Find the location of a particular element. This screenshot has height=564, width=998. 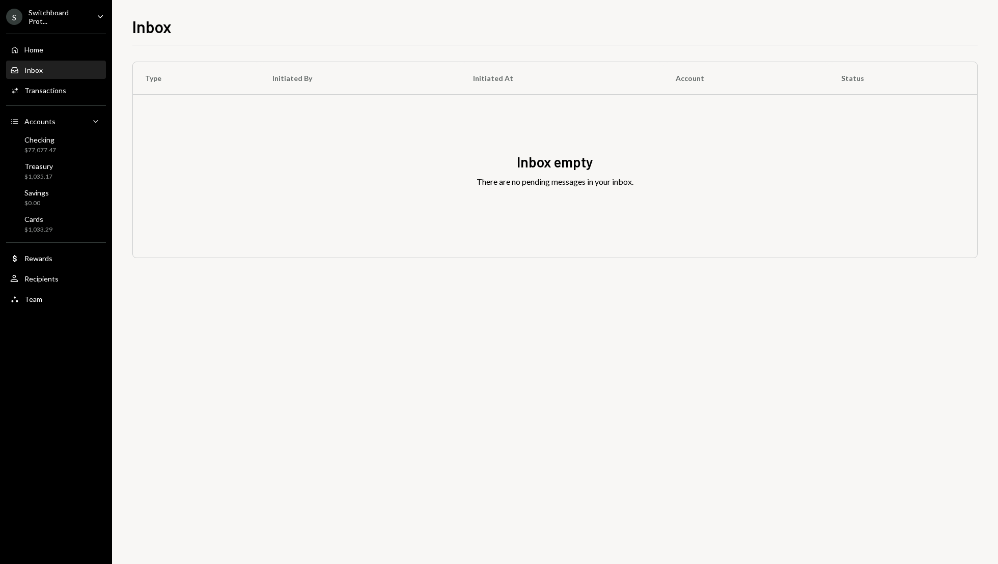

a: Team is located at coordinates (56, 299).